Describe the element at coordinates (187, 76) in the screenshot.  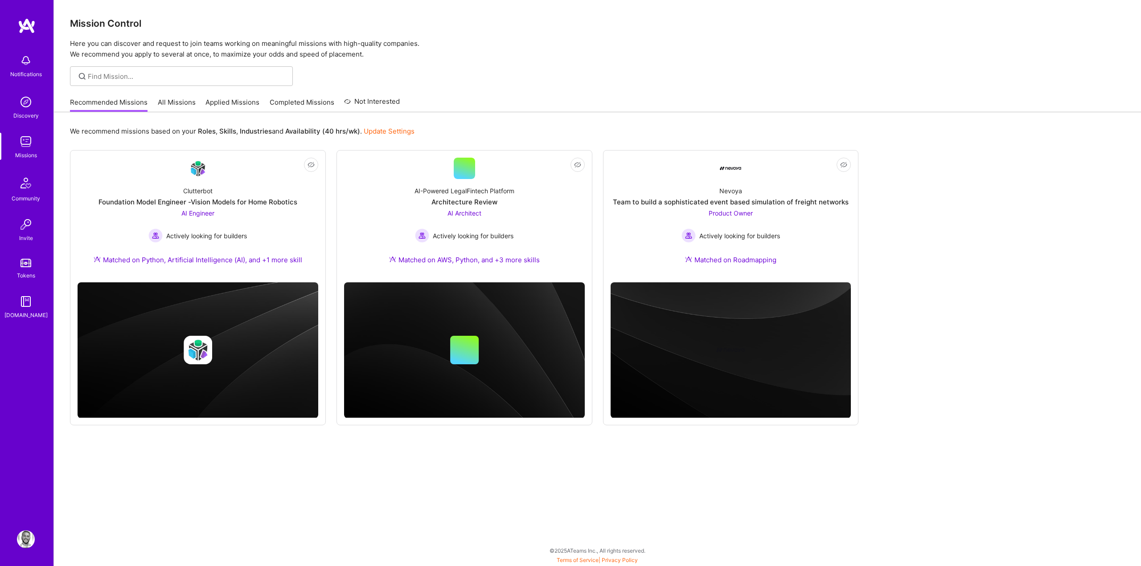
I see `input: Find Mission...` at that location.